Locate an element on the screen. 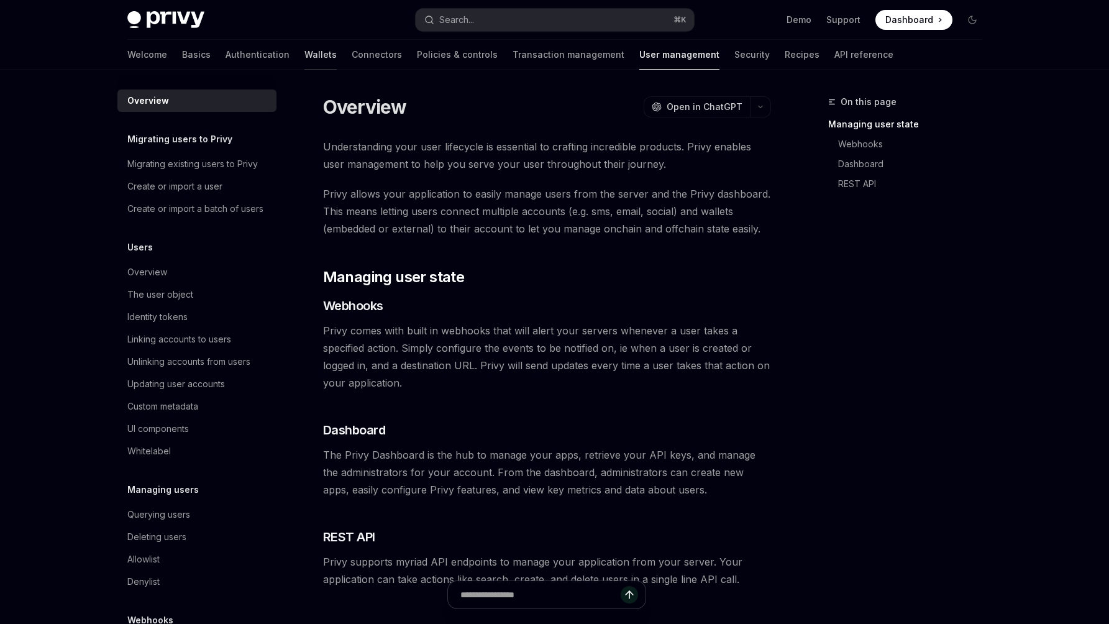 The height and width of the screenshot is (624, 1109). a: Basics is located at coordinates (196, 55).